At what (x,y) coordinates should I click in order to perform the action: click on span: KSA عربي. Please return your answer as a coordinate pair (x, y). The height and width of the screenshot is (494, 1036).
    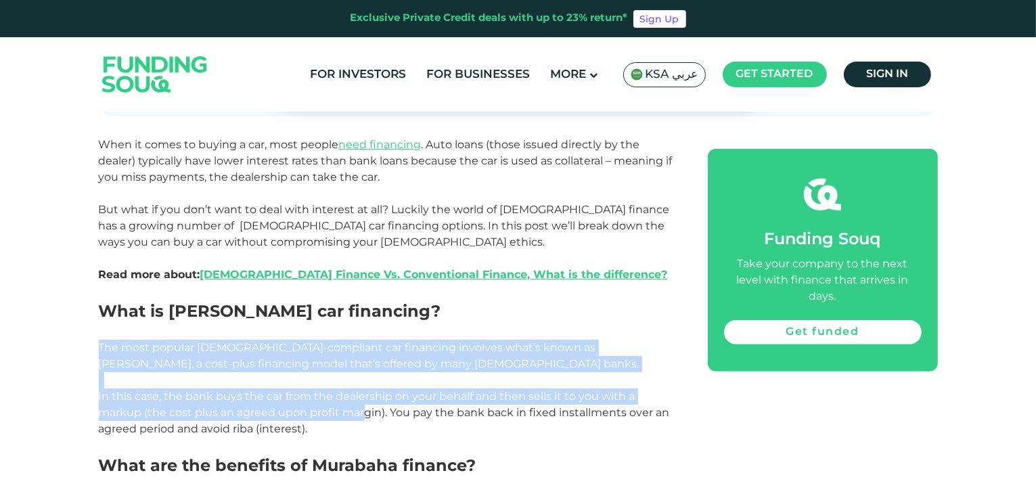
    Looking at the image, I should click on (672, 74).